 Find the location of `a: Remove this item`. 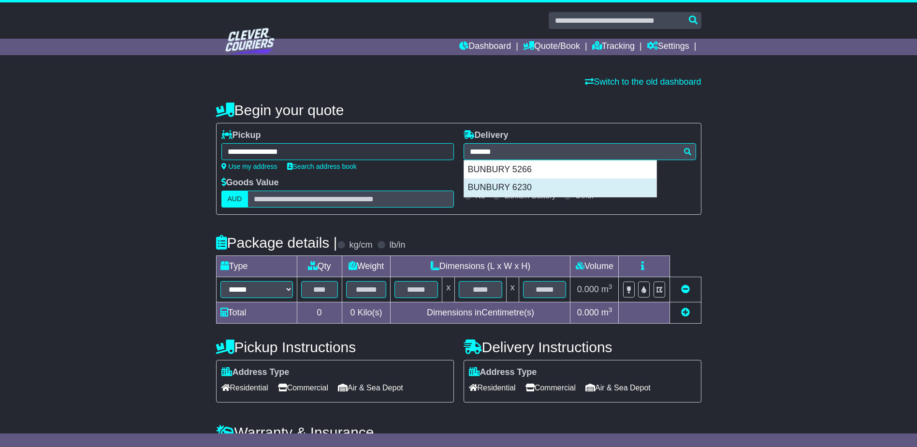

a: Remove this item is located at coordinates (686, 289).